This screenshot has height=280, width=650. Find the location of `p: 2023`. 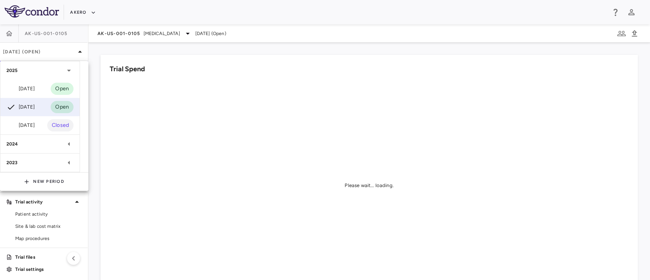

p: 2023 is located at coordinates (12, 163).